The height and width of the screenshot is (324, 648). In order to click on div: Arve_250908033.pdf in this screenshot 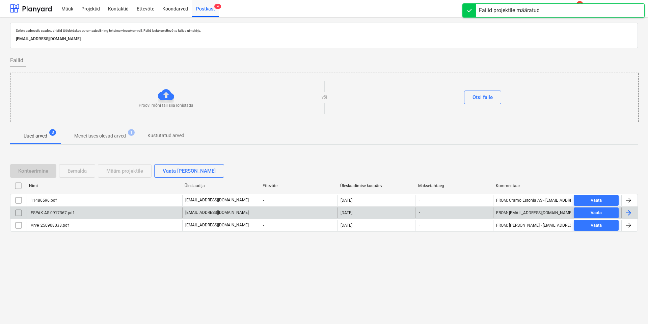, I will do `click(49, 225)`.